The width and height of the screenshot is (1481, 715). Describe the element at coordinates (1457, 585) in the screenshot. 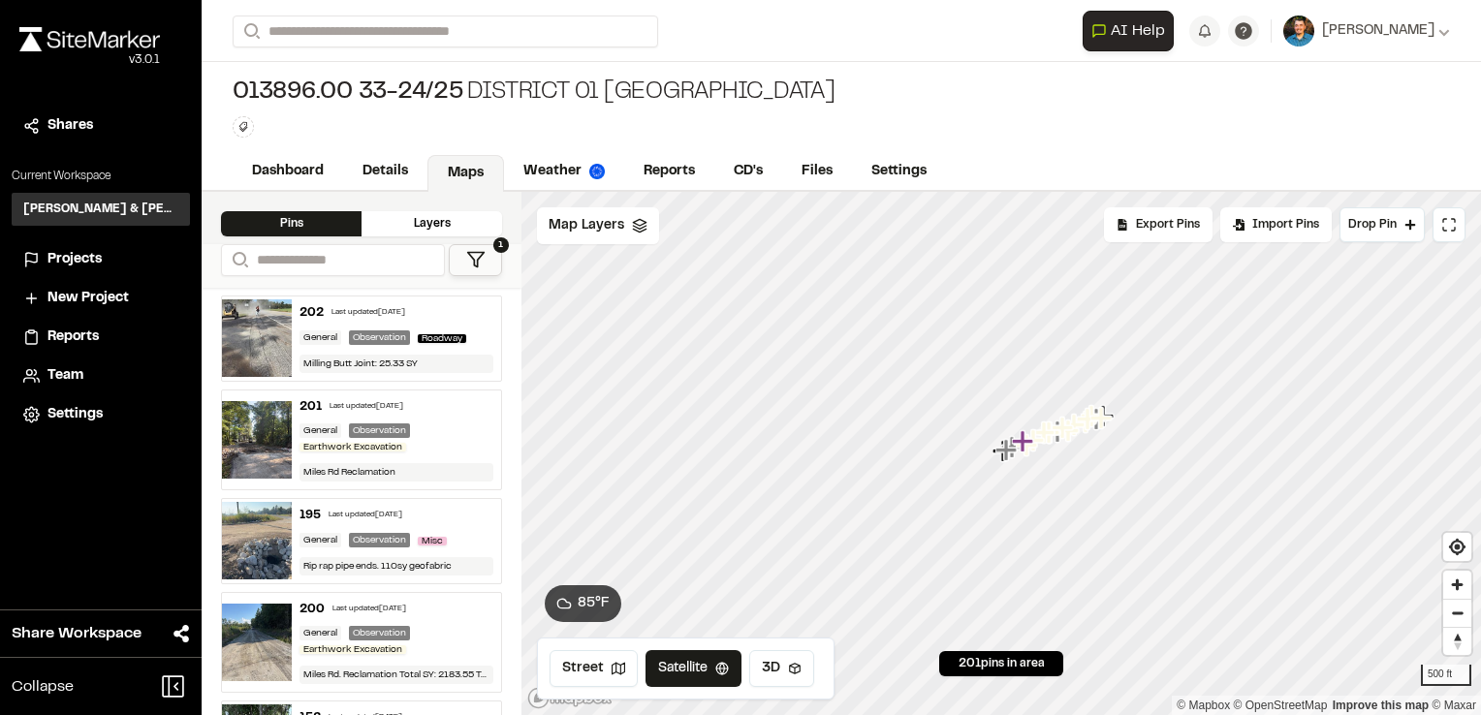

I see `span: Zoom in` at that location.